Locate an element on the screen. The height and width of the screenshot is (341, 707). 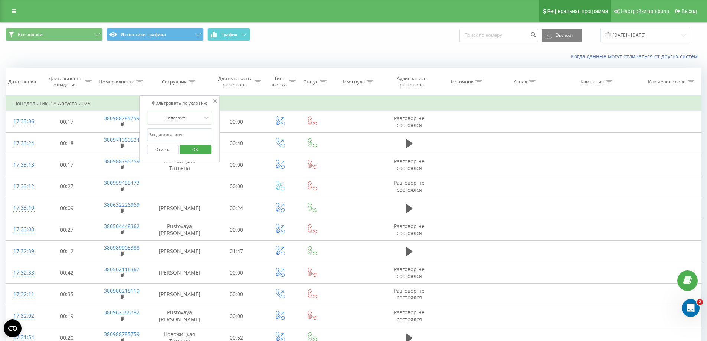
span: Реферальная программа is located at coordinates (578, 11).